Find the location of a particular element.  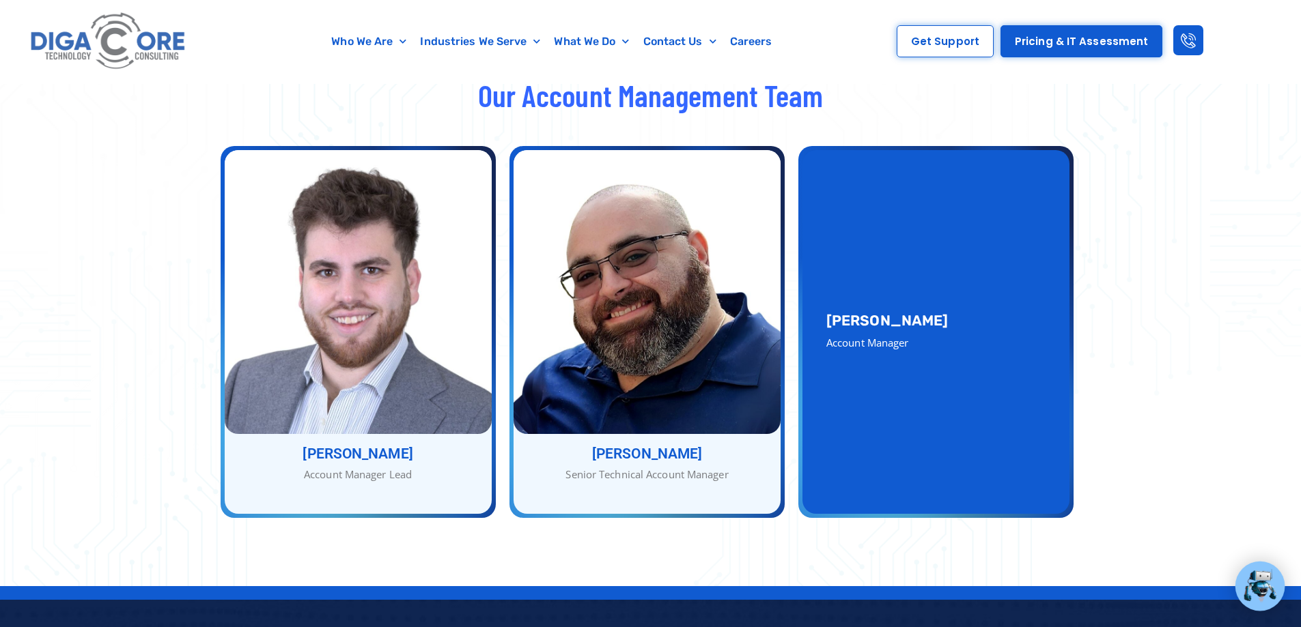

span: Our Account Management Team is located at coordinates (651, 95).